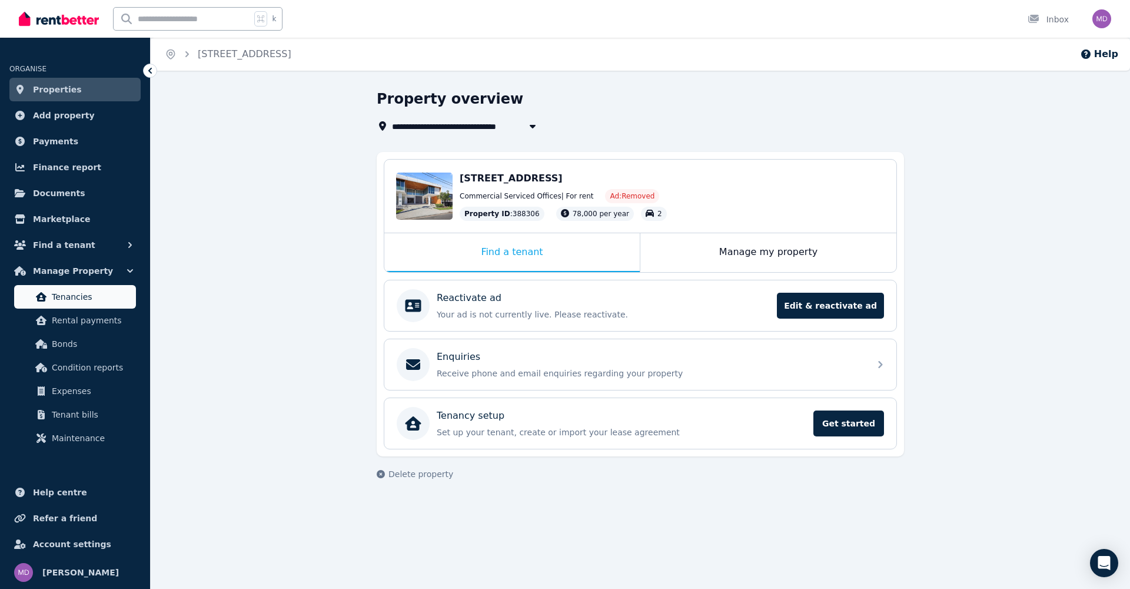  I want to click on span: Find a tenant, so click(64, 245).